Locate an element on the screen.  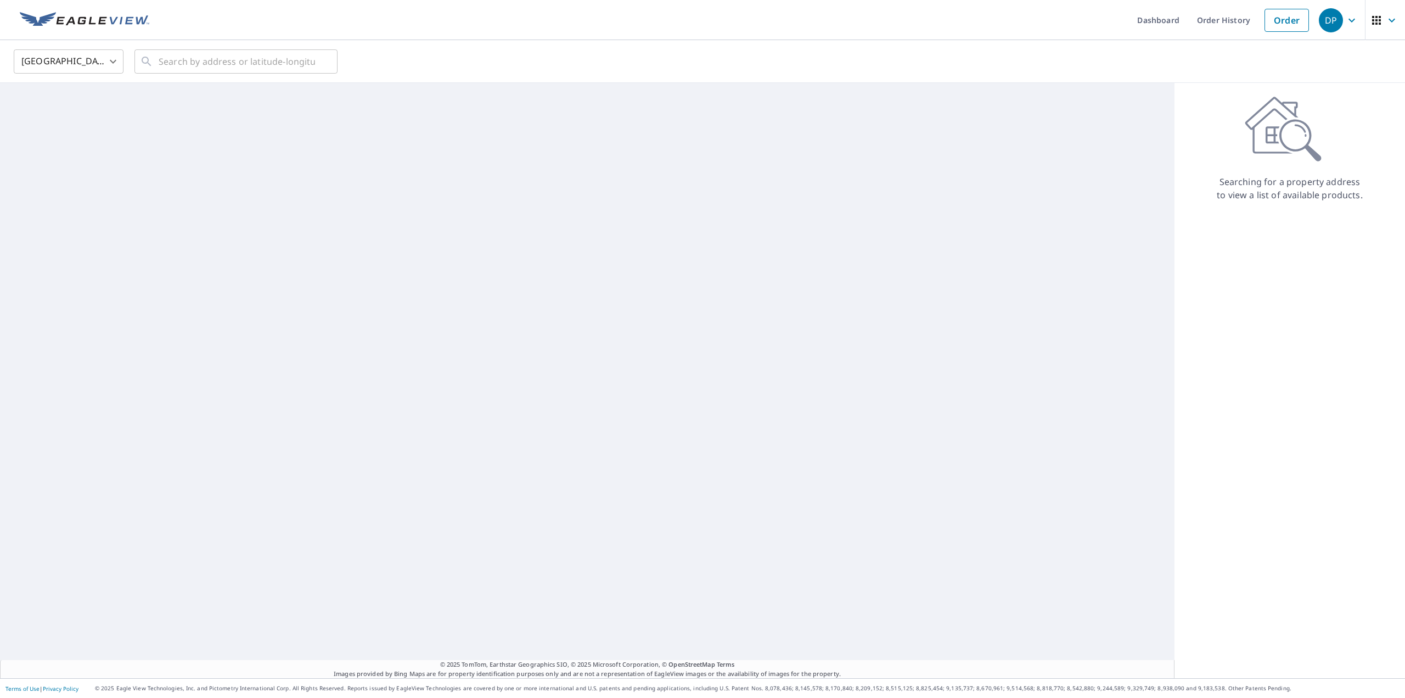
a: Privacy Policy is located at coordinates (60, 688).